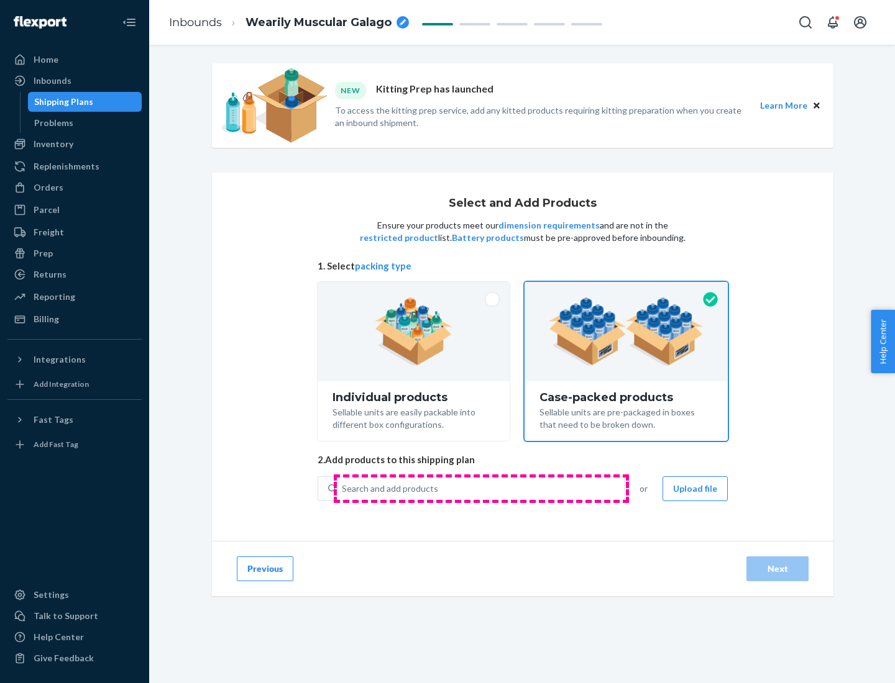 The width and height of the screenshot is (895, 683). I want to click on img: case-pack.59cecea509d18c883b923b81aeac6d0b.png, so click(626, 332).